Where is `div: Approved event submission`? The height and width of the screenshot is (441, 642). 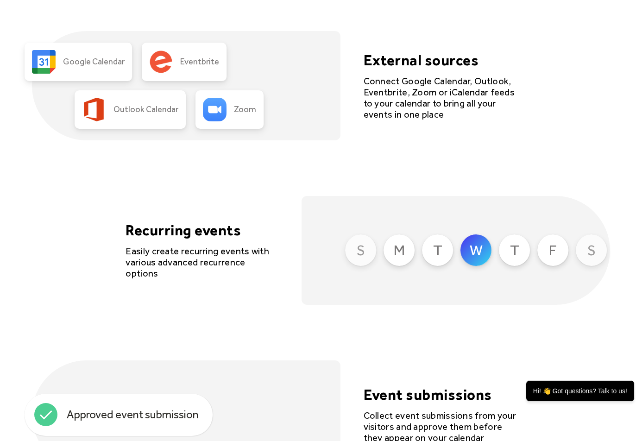 div: Approved event submission is located at coordinates (133, 415).